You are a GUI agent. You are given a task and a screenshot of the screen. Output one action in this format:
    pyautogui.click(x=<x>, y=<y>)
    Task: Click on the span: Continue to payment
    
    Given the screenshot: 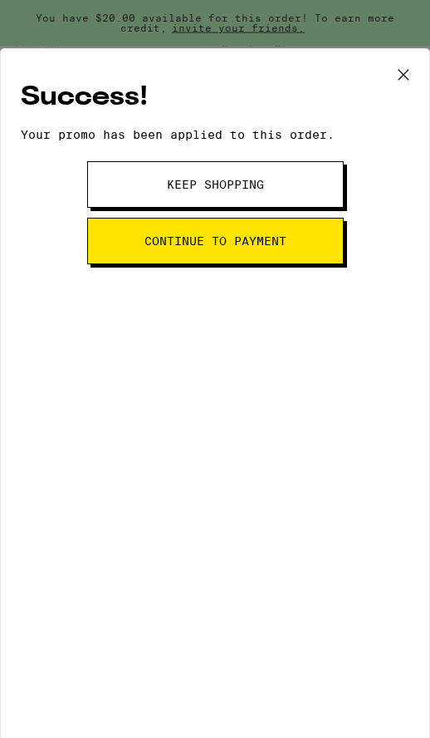 What is the action you would take?
    pyautogui.click(x=215, y=241)
    